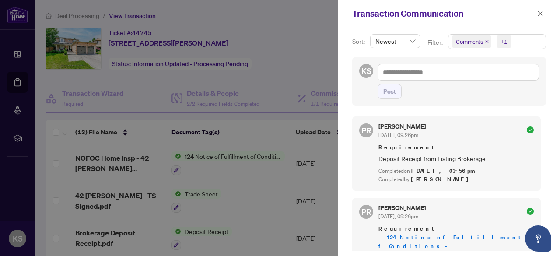 This screenshot has height=256, width=560. I want to click on div: Completed by, so click(456, 179).